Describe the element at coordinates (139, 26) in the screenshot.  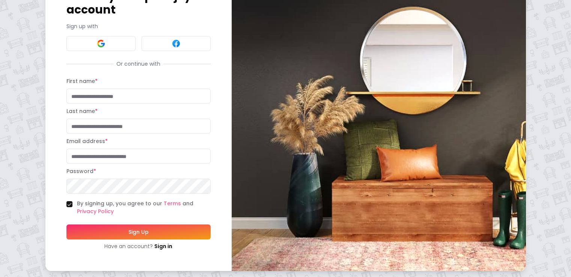
I see `p: Sign up with` at that location.